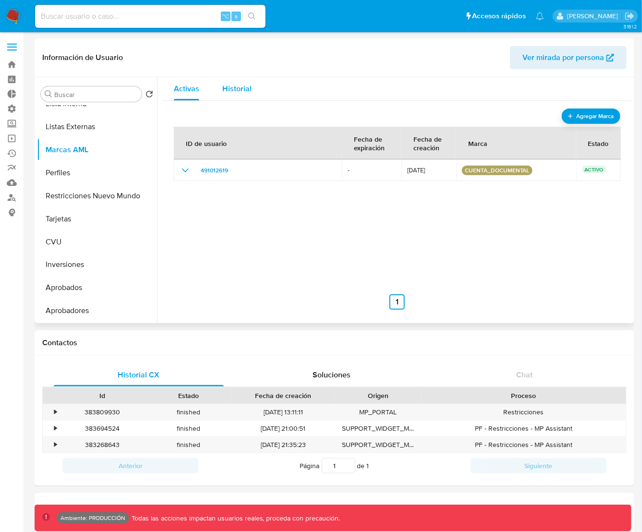 The height and width of the screenshot is (532, 642). Describe the element at coordinates (150, 16) in the screenshot. I see `input: Buscar usuario o caso...` at that location.